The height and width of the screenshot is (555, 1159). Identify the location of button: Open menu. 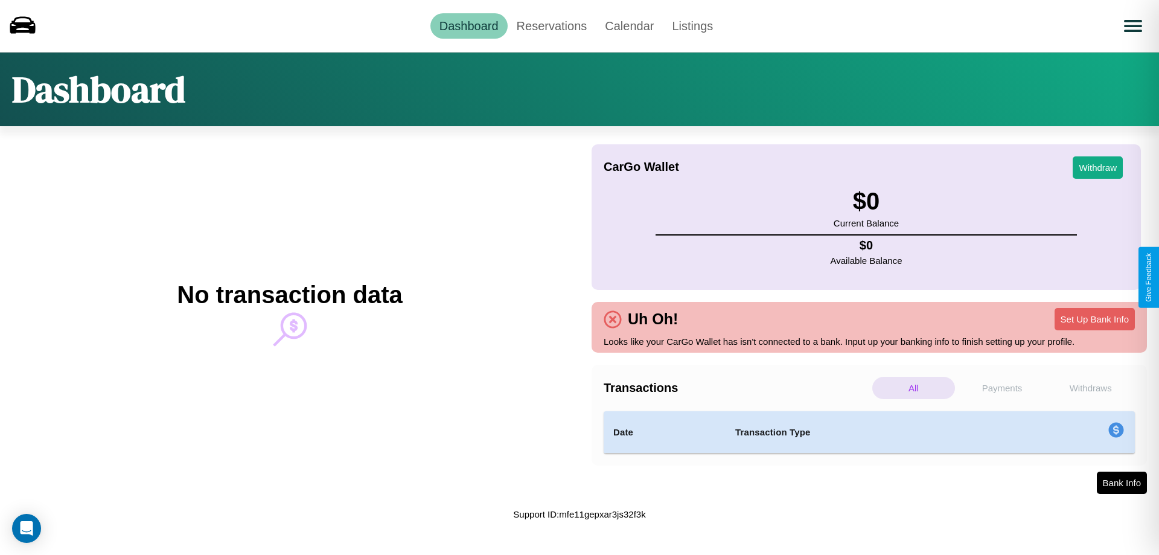
(1133, 26).